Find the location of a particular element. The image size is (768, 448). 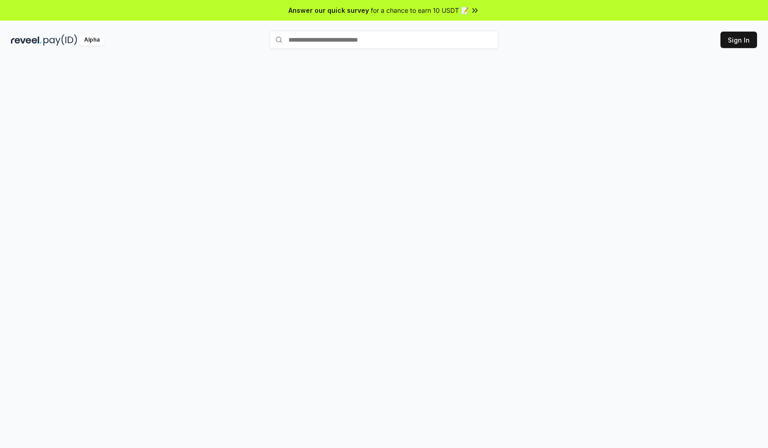

img: reveel_dark is located at coordinates (26, 40).